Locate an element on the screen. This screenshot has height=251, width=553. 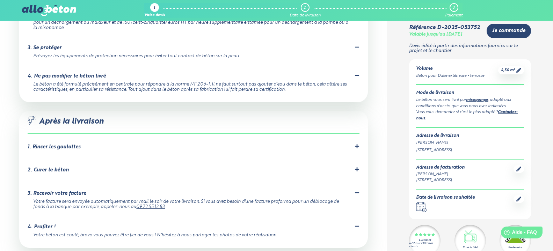
div: Le béton vous sera livré par , adapté aux conditions d'accès que vous nous avez indiquées. is located at coordinates (470, 103).